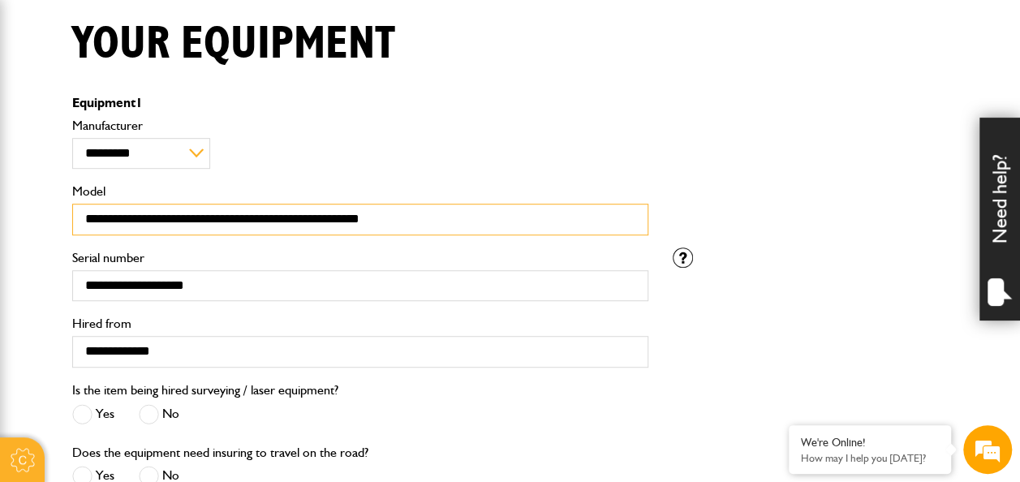 Image resolution: width=1020 pixels, height=482 pixels. What do you see at coordinates (158, 216) in the screenshot?
I see `input: Enter your email address` at bounding box center [158, 216].